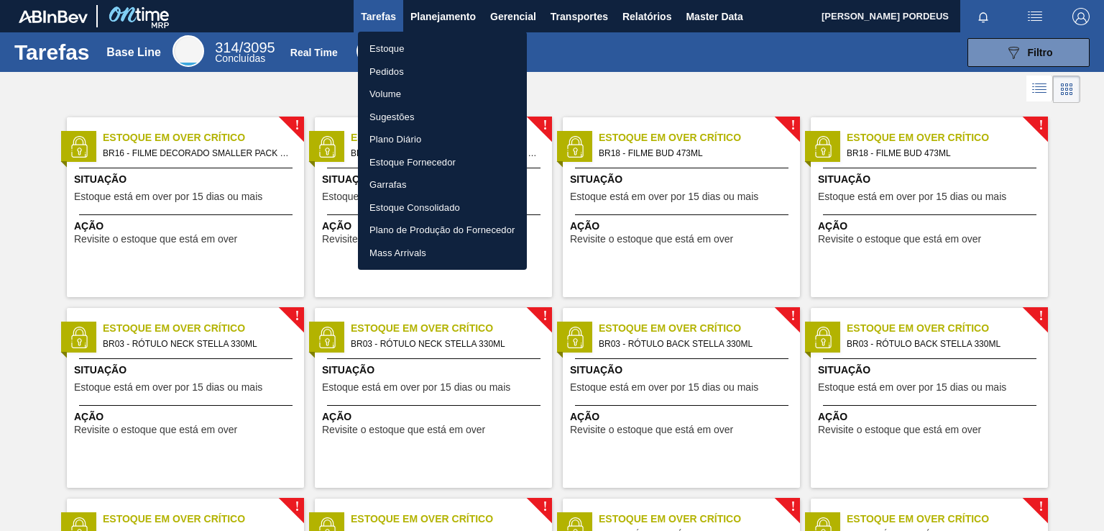 The height and width of the screenshot is (531, 1104). I want to click on a: Pedidos, so click(442, 72).